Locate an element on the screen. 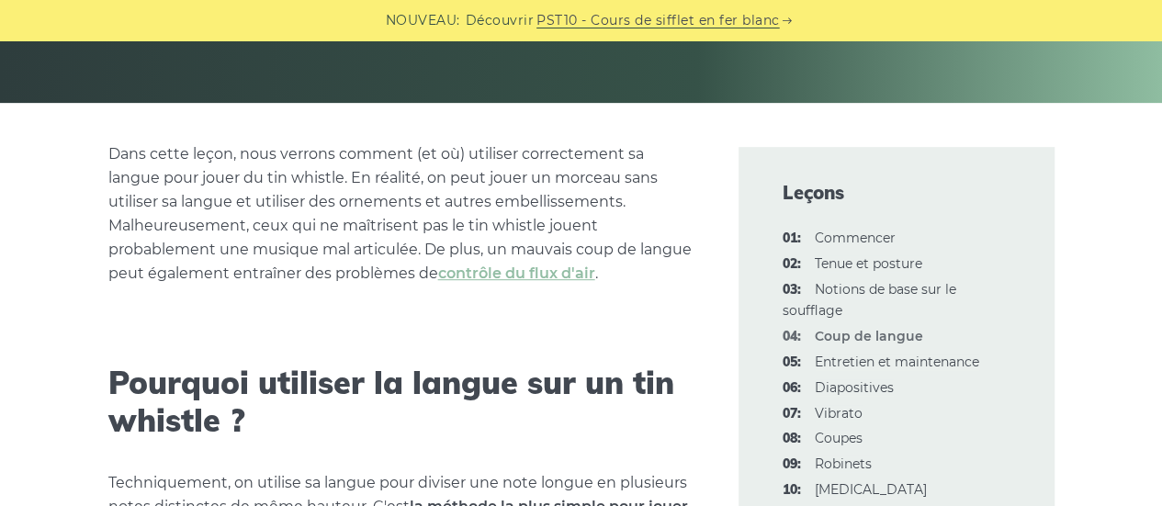 The height and width of the screenshot is (506, 1162). font: contrôle du flux d'air is located at coordinates (516, 273).